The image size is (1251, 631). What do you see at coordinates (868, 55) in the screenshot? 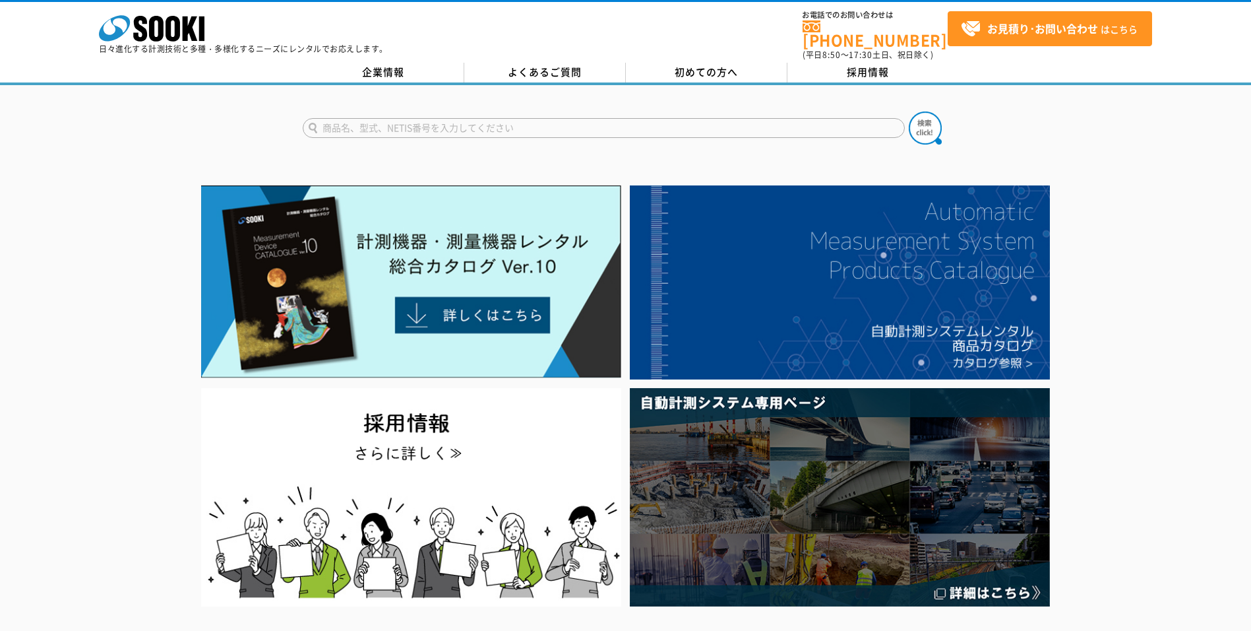
I see `span: (平日 ～ 土日、祝日除く)` at bounding box center [868, 55].